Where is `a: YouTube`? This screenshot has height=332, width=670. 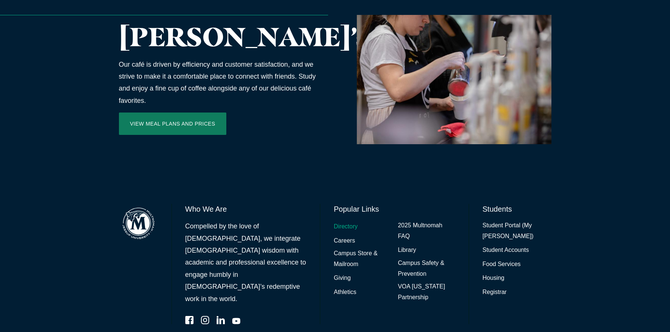 a: YouTube is located at coordinates (236, 320).